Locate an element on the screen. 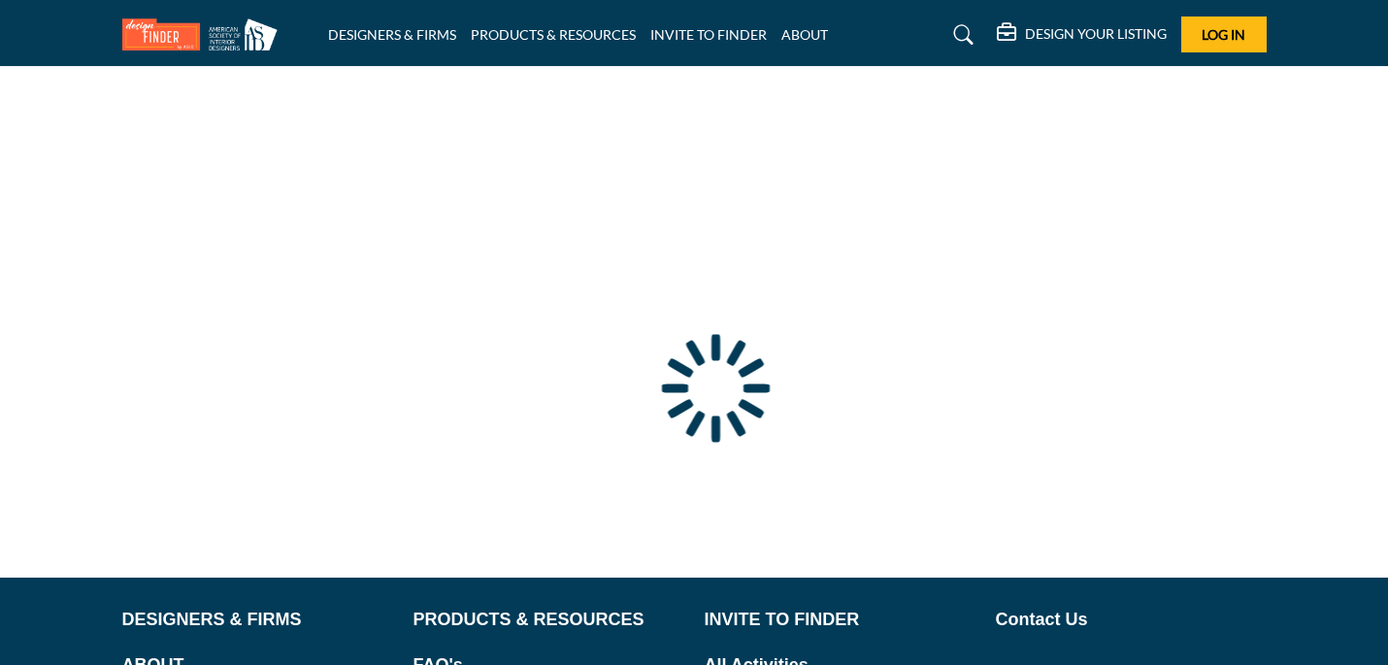 This screenshot has width=1388, height=665. div: DESIGN YOUR LISTING is located at coordinates (1081, 35).